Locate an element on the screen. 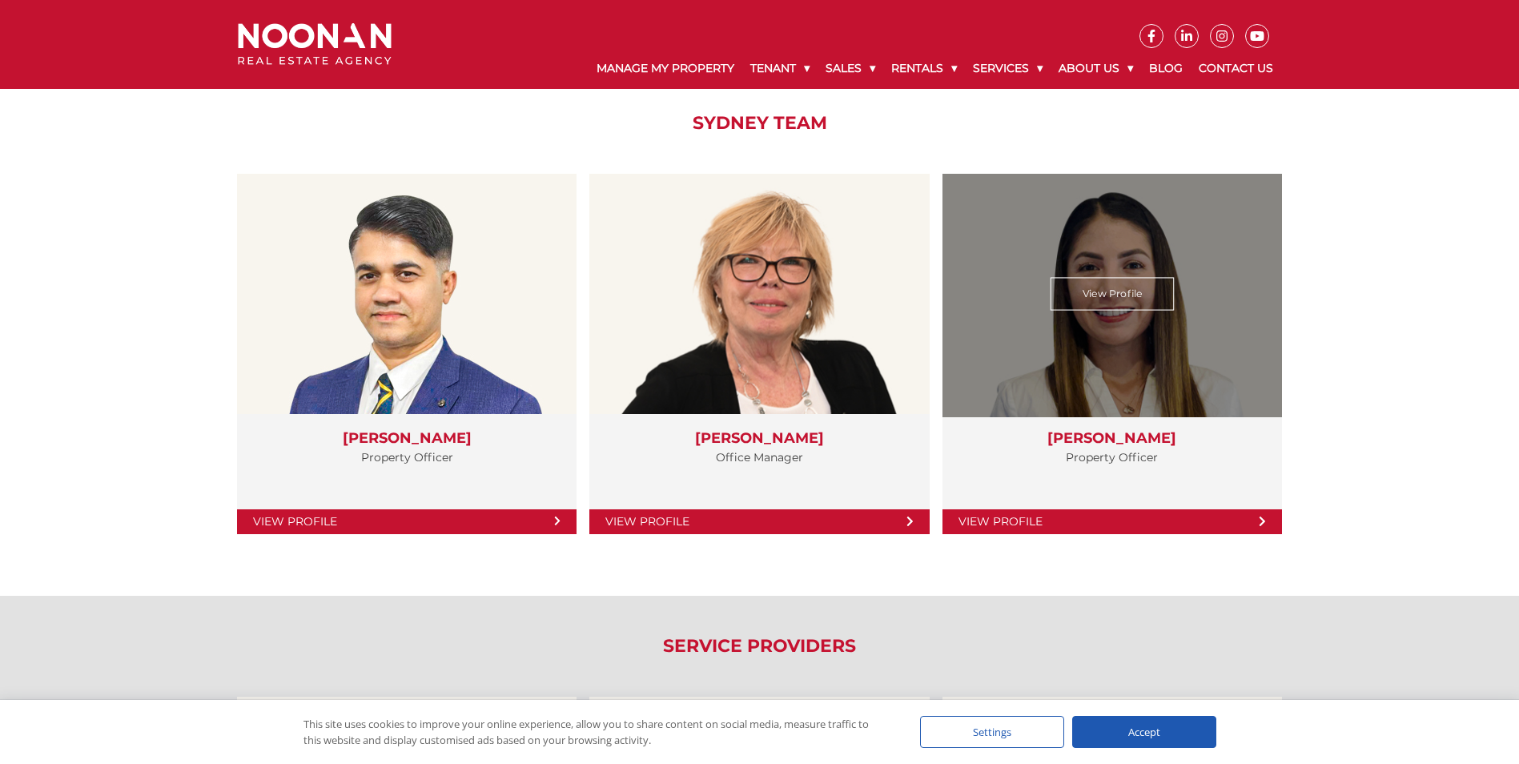 This screenshot has height=764, width=1519. p: Office Manager is located at coordinates (759, 457).